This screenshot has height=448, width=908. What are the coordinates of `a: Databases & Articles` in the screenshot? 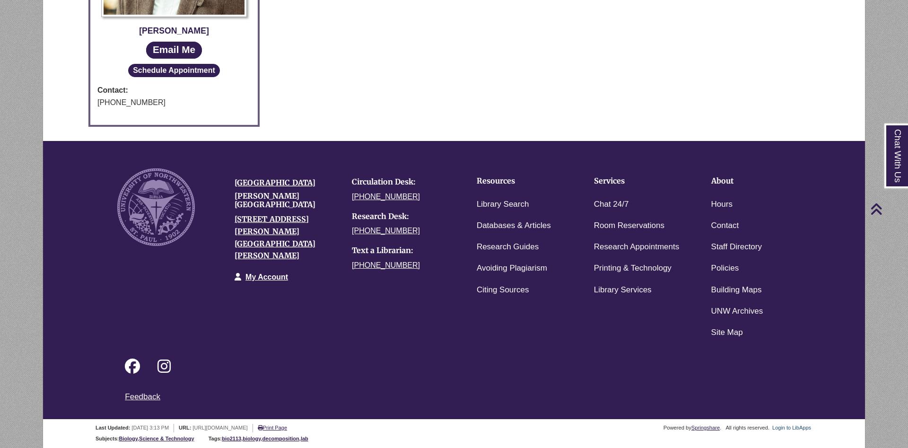 It's located at (513, 226).